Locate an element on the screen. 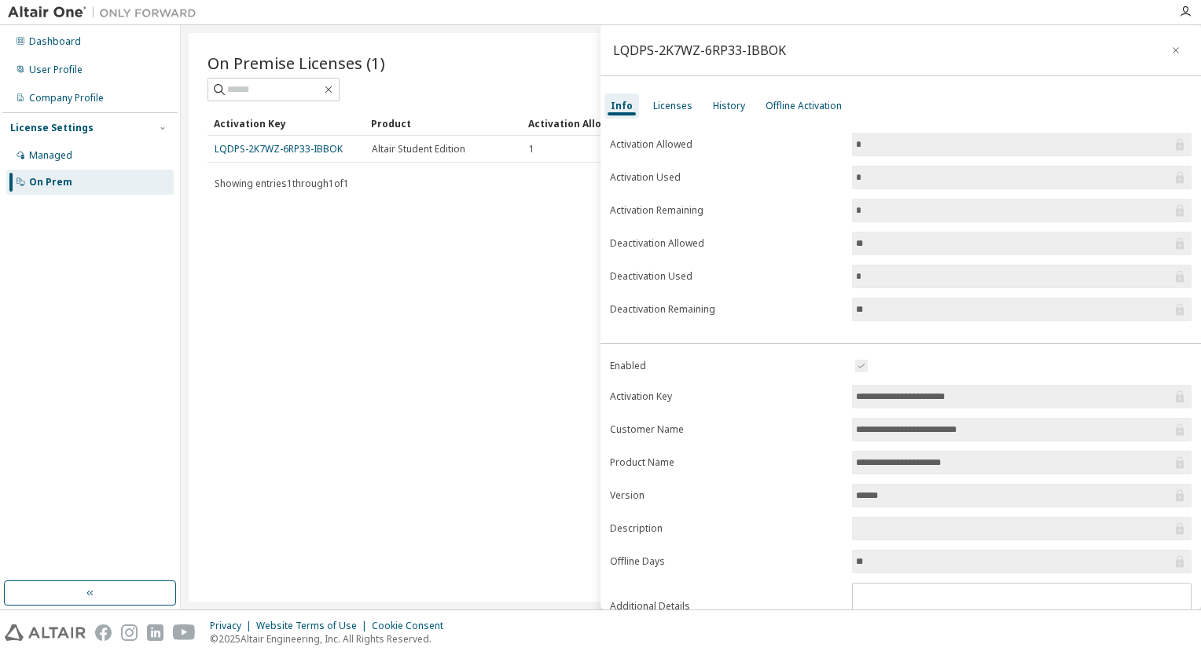 This screenshot has height=655, width=1201. label: Additional Details is located at coordinates (726, 607).